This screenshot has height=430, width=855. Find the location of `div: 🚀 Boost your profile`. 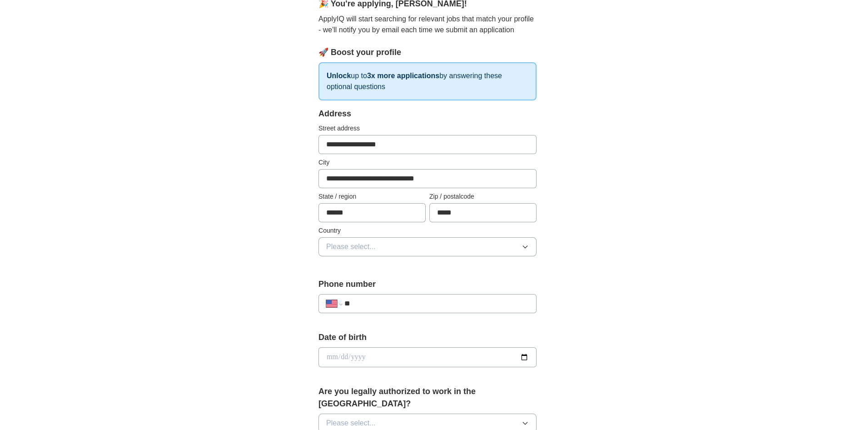

div: 🚀 Boost your profile is located at coordinates (428, 52).